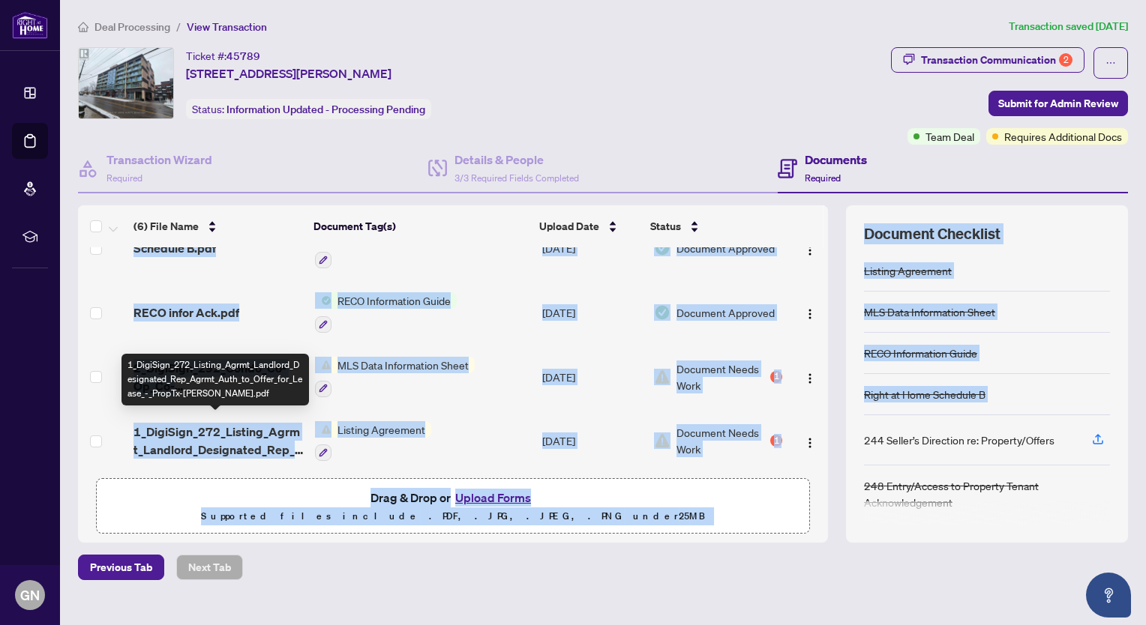 The width and height of the screenshot is (1146, 625). What do you see at coordinates (215, 379) in the screenshot?
I see `div: 1_DigiSign_272_Listing_Agrmt_Landlord_Designated_Rep_Agrmt_Auth_to_Offer_for_Lease_-_PropTx-[PERS...` at bounding box center [215, 379].